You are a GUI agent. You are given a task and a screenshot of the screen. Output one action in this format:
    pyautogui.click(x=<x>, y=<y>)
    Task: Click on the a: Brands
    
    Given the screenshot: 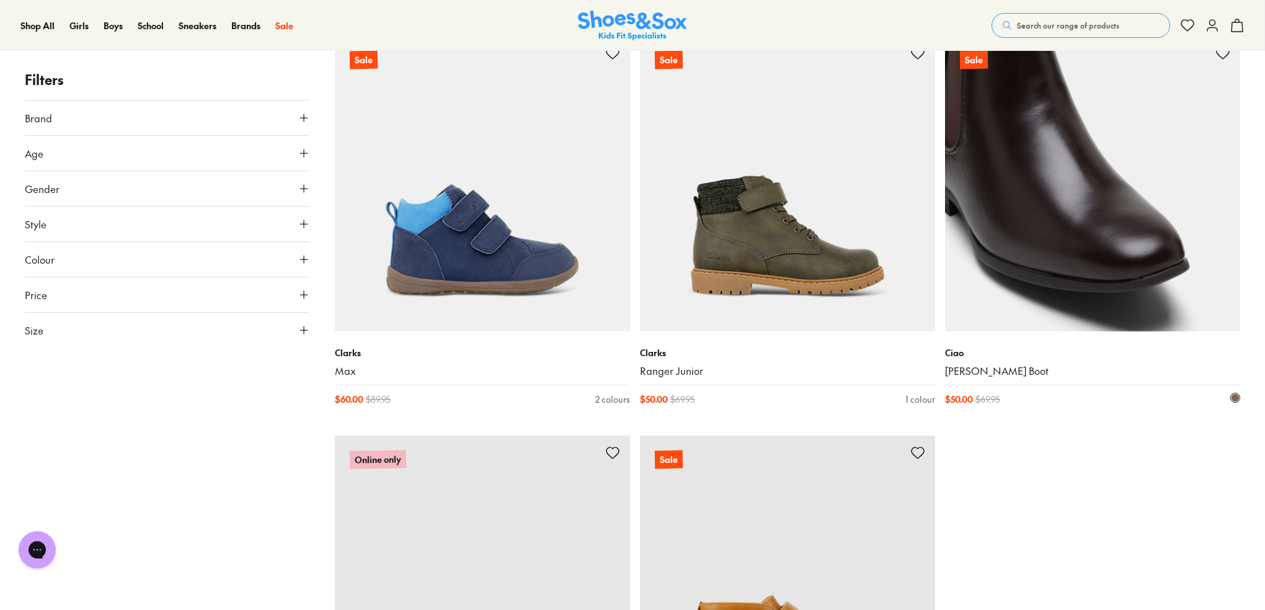 What is the action you would take?
    pyautogui.click(x=246, y=25)
    